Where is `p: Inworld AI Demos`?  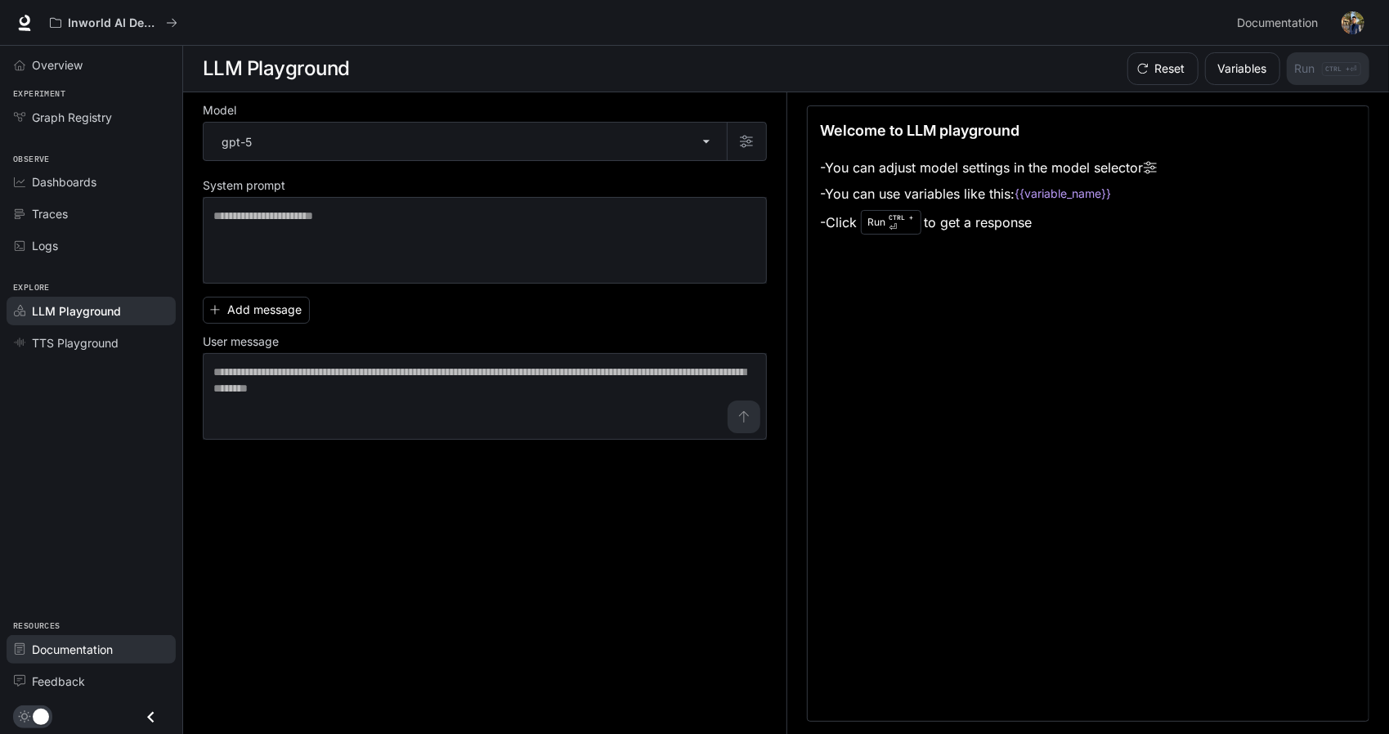
p: Inworld AI Demos is located at coordinates (114, 23).